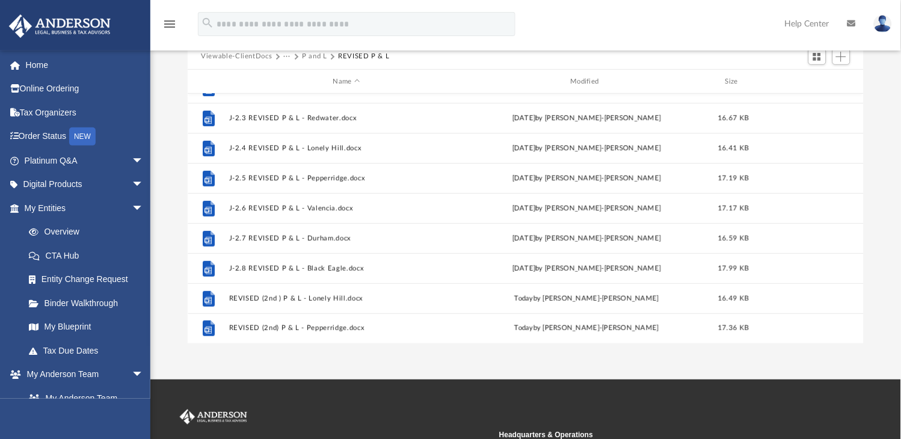 This screenshot has width=901, height=439. I want to click on button: J-2.7 REVISED P & L - Durham.docx, so click(346, 238).